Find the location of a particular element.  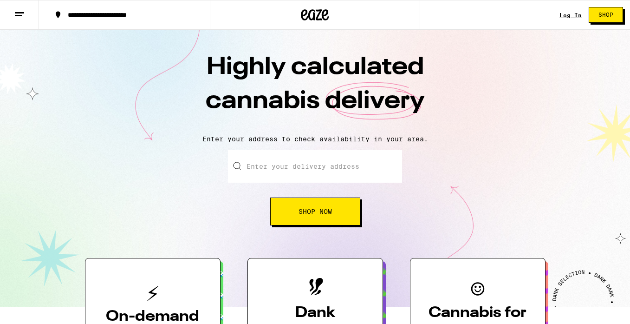

span: Shop is located at coordinates (606, 15).